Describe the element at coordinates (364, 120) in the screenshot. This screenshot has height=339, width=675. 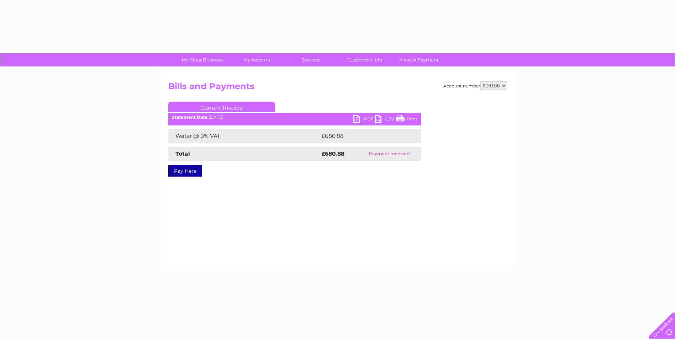
I see `a: PDF` at that location.